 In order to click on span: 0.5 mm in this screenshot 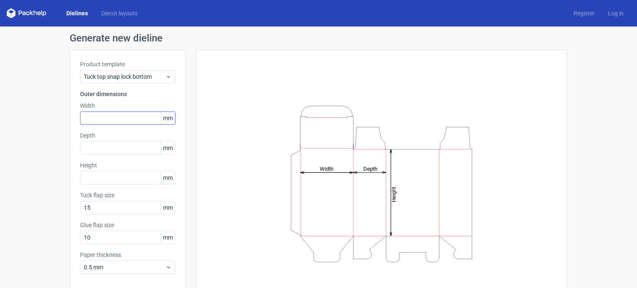, I will do `click(124, 268)`.